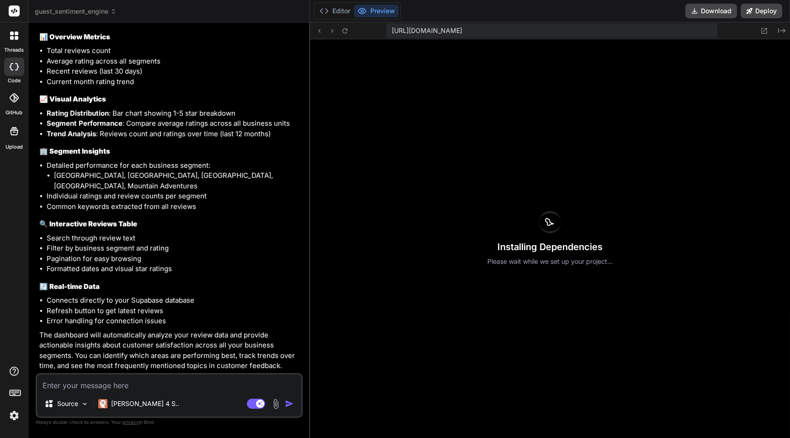  I want to click on label: threads, so click(14, 50).